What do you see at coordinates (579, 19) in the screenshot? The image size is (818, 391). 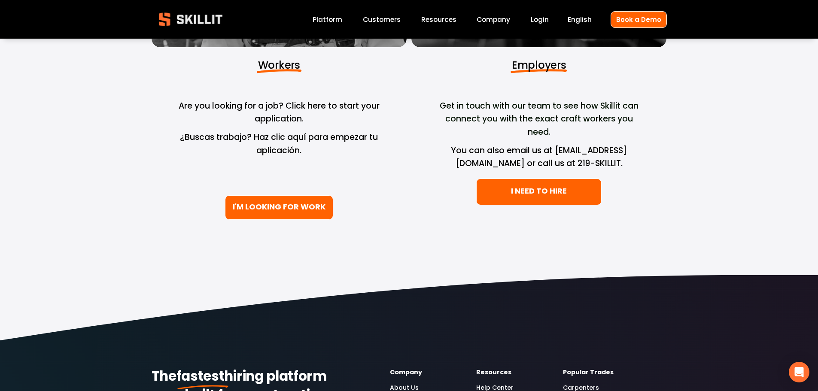 I see `span: English` at bounding box center [579, 19].